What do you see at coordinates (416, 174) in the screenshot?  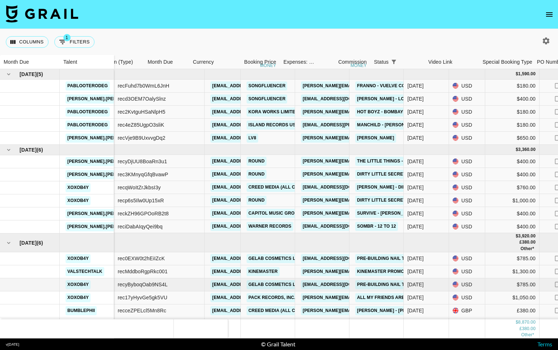 I see `a: dirty little secret - all the American rejects` at bounding box center [416, 174].